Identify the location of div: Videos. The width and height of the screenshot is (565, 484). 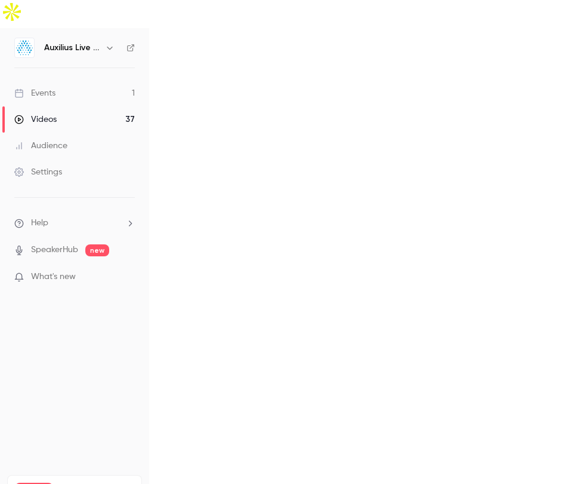
(35, 119).